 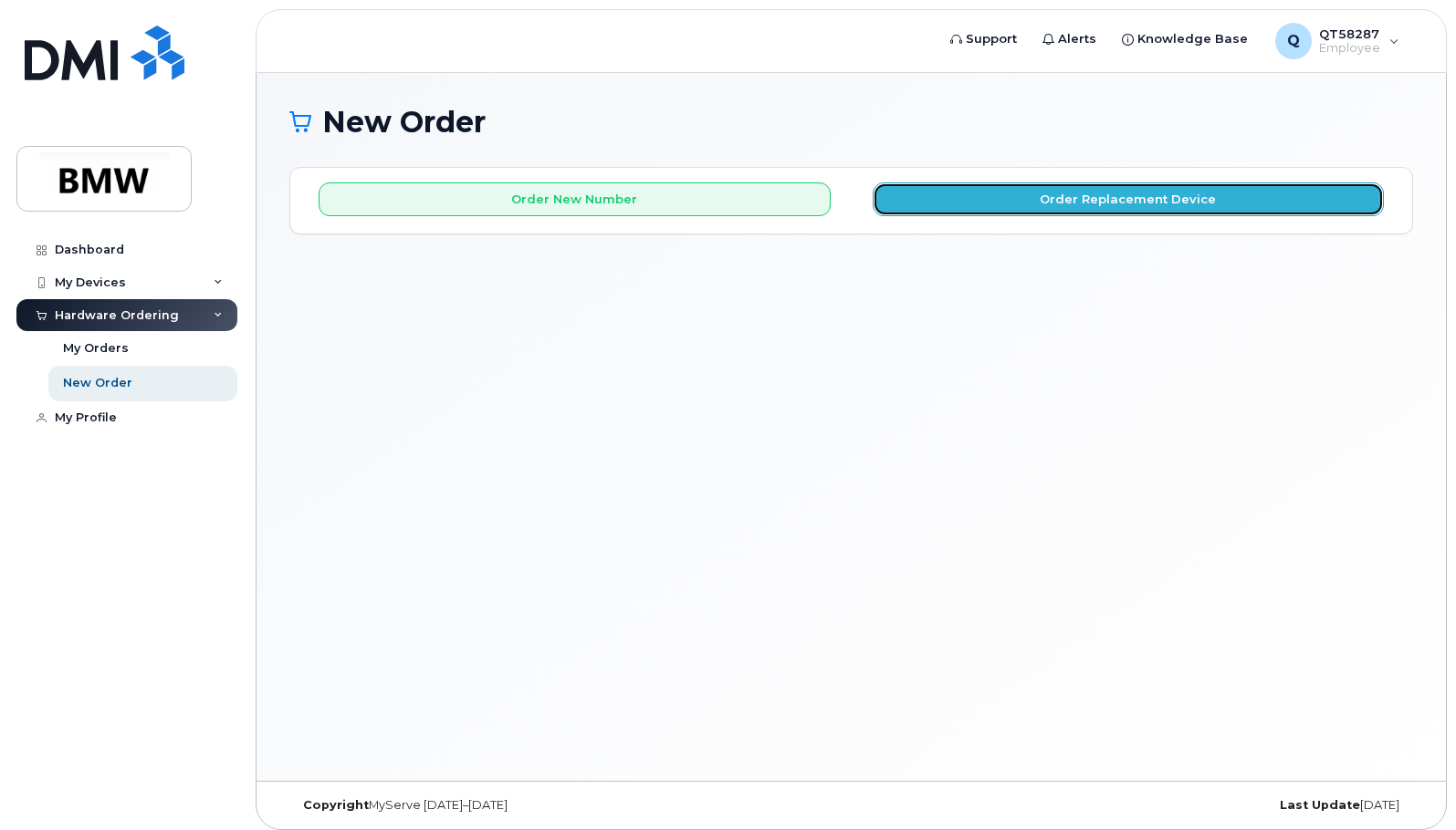 I want to click on button: Order New Number, so click(x=574, y=199).